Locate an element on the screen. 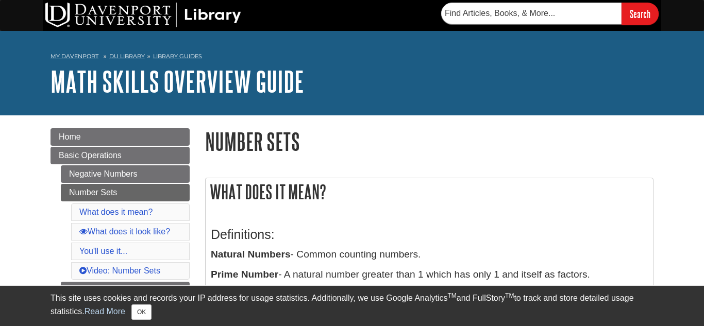 This screenshot has height=326, width=704. input: Find Articles, Books, & More... is located at coordinates (532, 13).